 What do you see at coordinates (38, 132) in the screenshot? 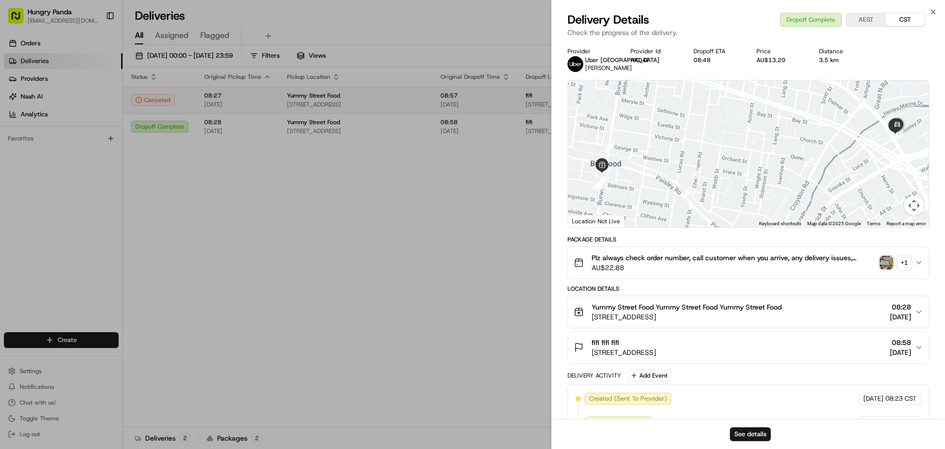
I see `div: Past conversations` at bounding box center [38, 132].